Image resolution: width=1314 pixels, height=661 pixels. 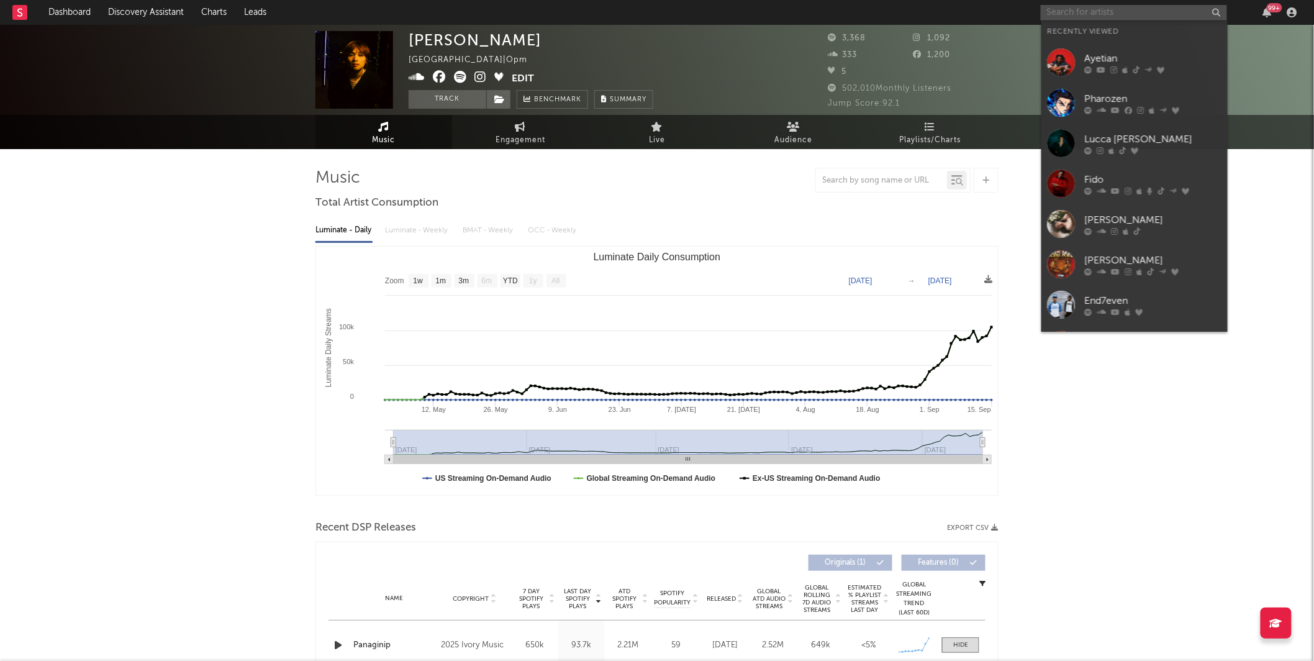 I want to click on div: End7even, so click(x=1153, y=301).